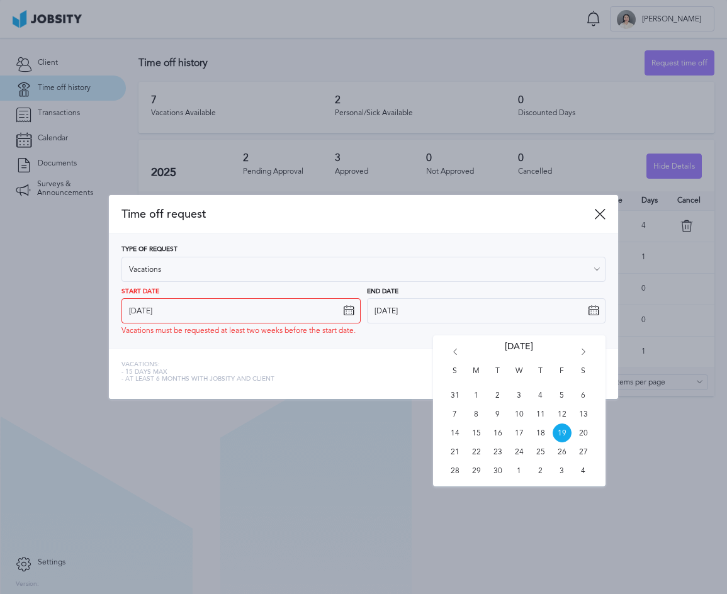  I want to click on span: Tue Sep 30 2025, so click(498, 471).